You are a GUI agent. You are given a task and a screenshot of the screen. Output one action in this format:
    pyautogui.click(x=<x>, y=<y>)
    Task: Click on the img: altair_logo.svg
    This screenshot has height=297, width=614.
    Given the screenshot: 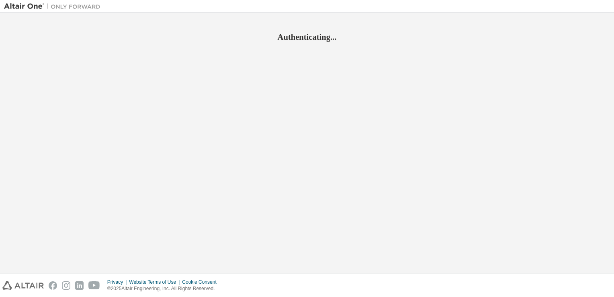 What is the action you would take?
    pyautogui.click(x=23, y=285)
    